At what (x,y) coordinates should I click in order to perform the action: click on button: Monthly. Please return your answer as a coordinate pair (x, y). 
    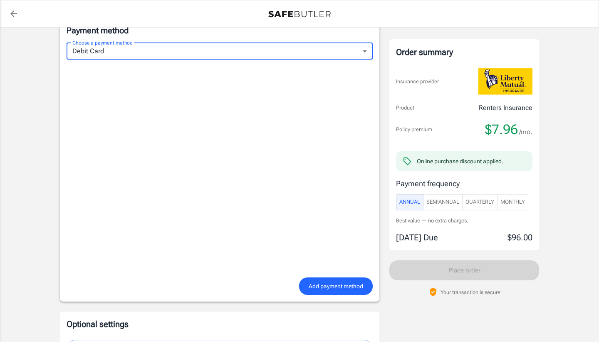
    Looking at the image, I should click on (513, 202).